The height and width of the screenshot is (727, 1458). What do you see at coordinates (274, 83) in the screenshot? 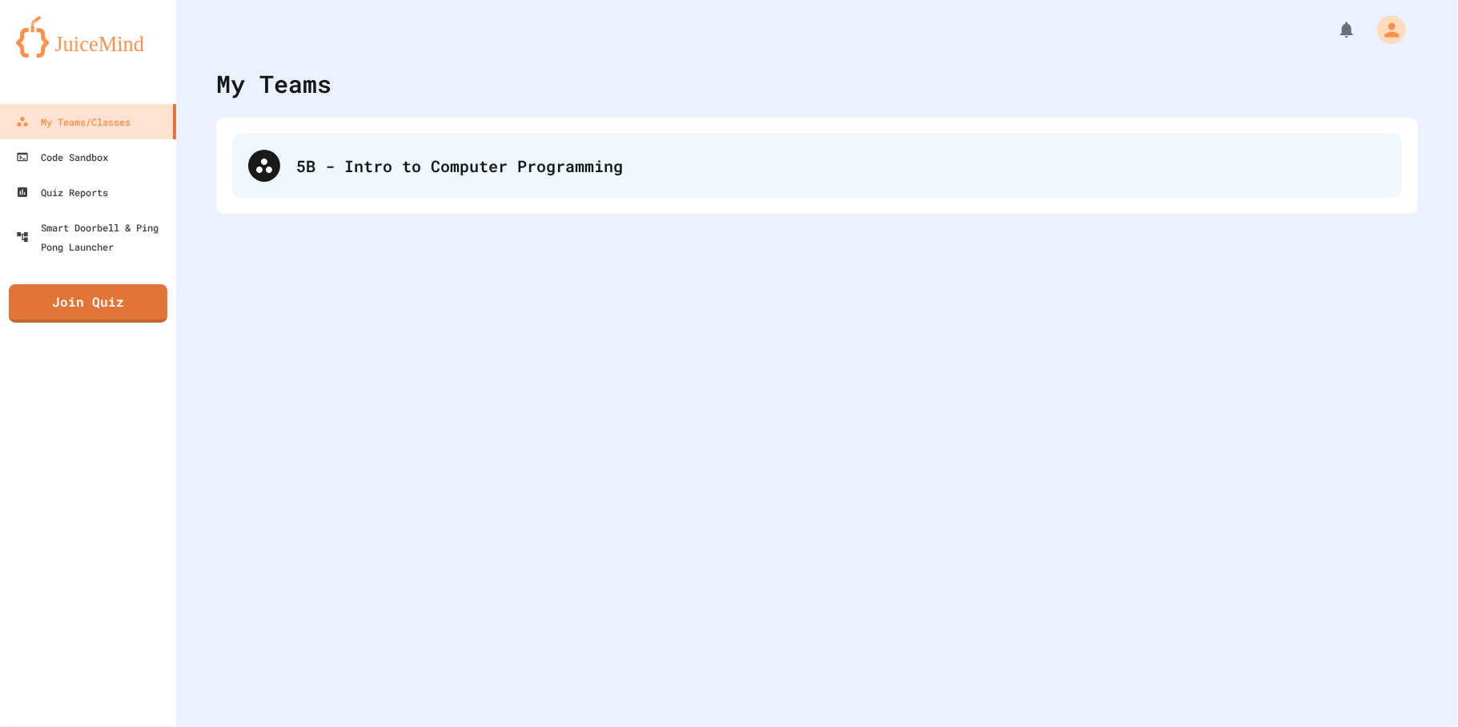
I see `div: My Teams` at bounding box center [274, 83].